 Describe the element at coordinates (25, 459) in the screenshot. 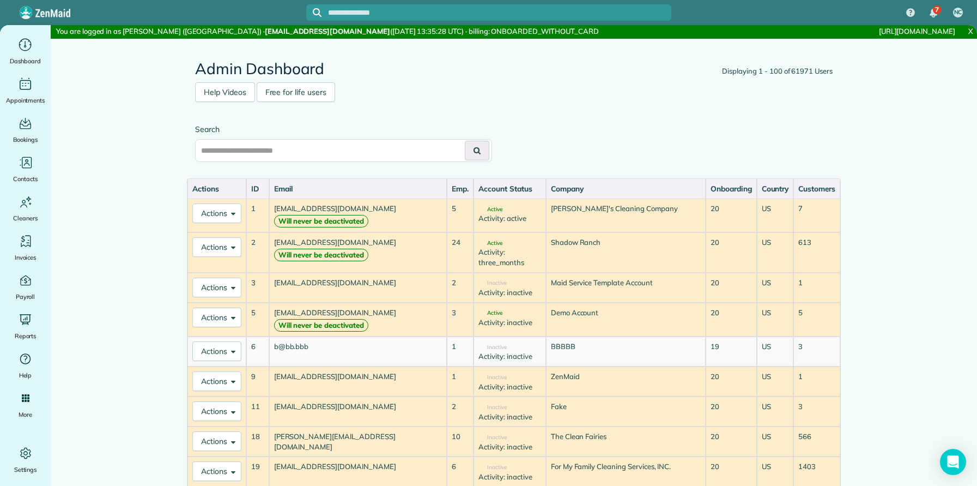

I see `a: Settings` at that location.